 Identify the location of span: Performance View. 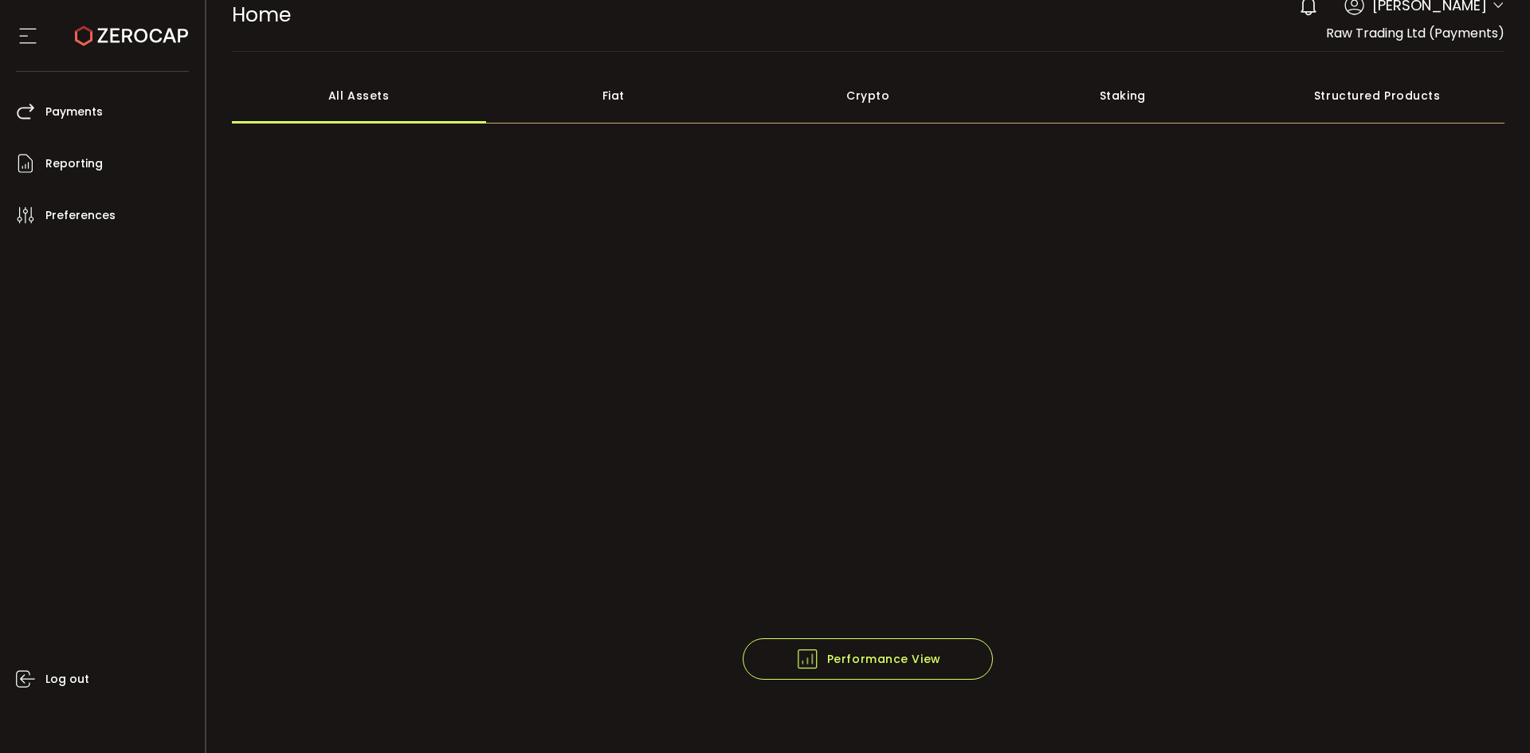
(868, 659).